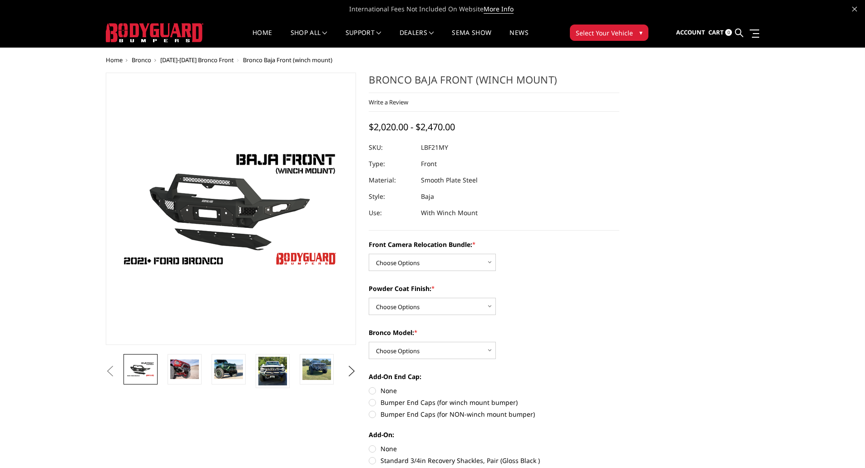  Describe the element at coordinates (351, 371) in the screenshot. I see `button: Next` at that location.